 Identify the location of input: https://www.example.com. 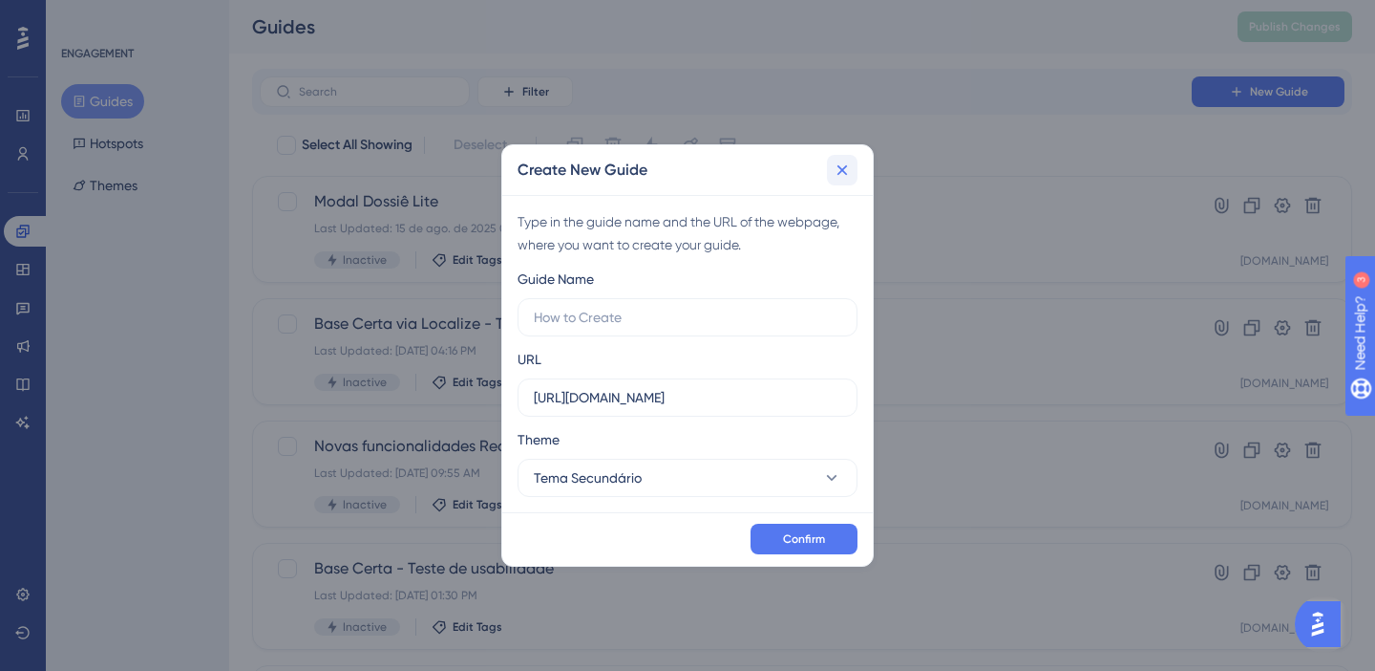
(688, 397).